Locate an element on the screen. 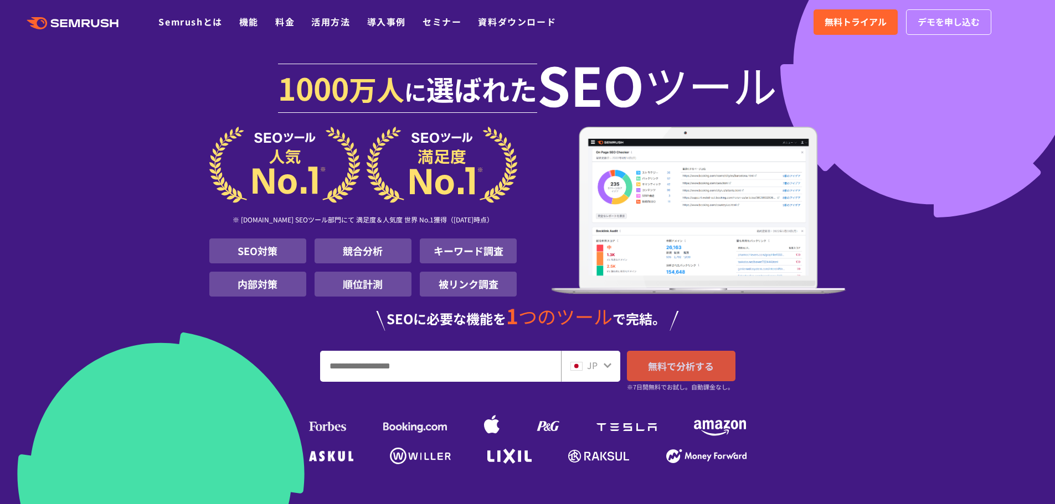 The height and width of the screenshot is (504, 1055). span: デモを申し込む is located at coordinates (949, 22).